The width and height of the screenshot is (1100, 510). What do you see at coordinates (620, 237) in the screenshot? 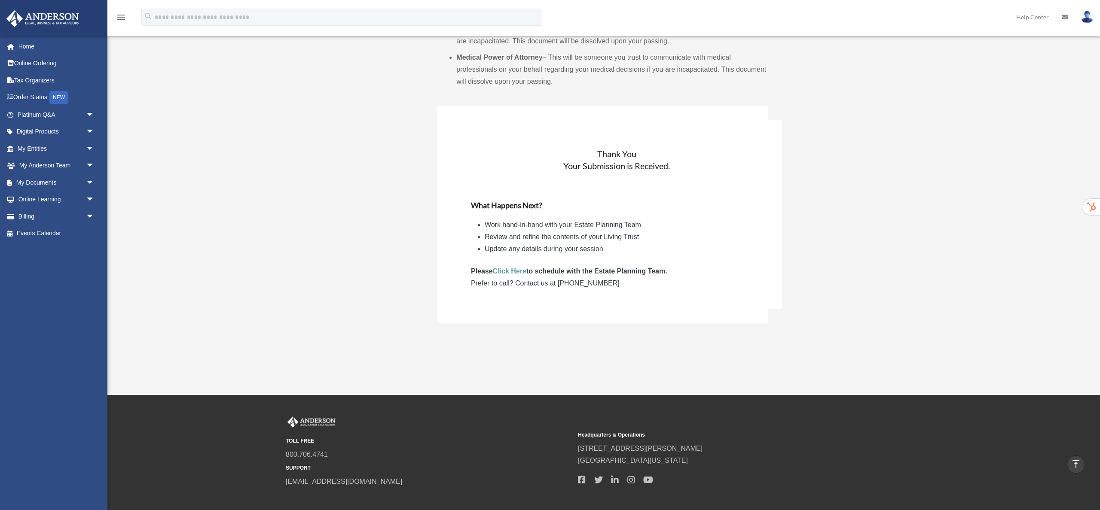
I see `li: Review and refine the contents of your Living Trust` at bounding box center [620, 237].